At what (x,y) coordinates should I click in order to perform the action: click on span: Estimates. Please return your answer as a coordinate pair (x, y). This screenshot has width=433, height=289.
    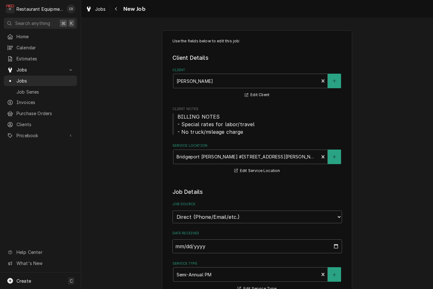
    Looking at the image, I should click on (45, 59).